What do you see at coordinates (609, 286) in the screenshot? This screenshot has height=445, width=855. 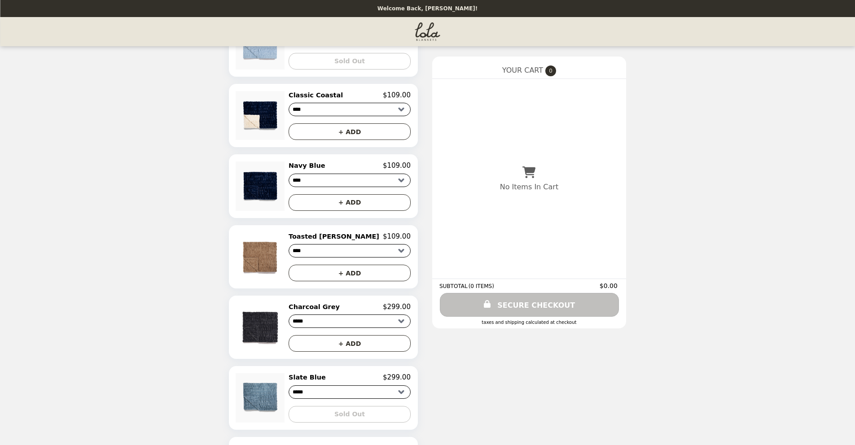 I see `span: $0.00` at bounding box center [609, 286].